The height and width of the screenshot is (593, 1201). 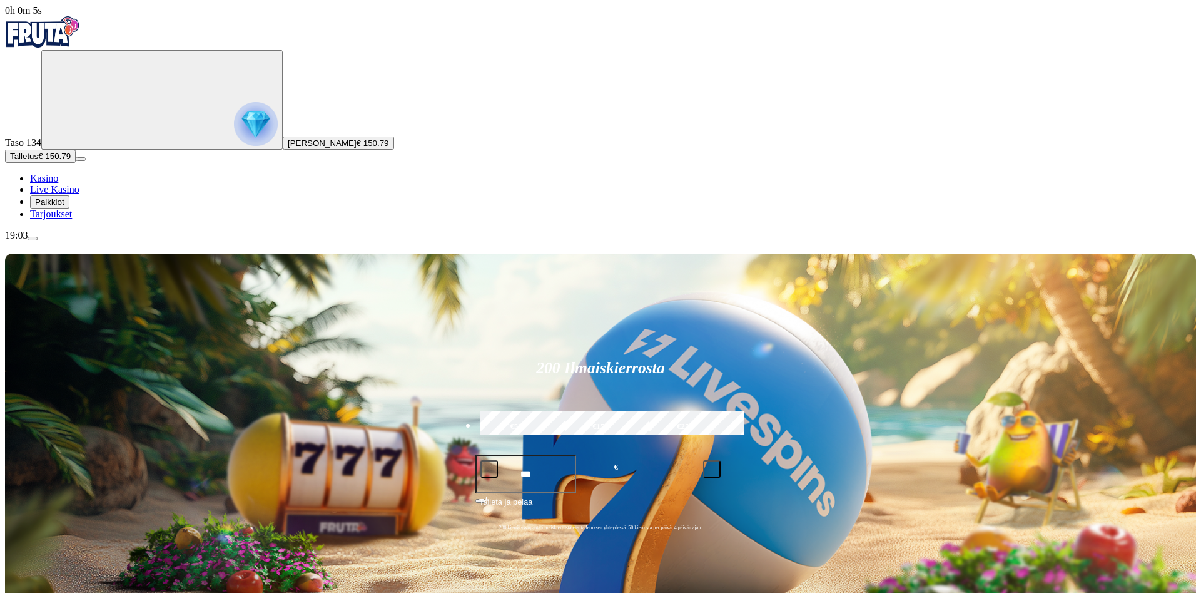 I want to click on a: Live Kasino, so click(x=54, y=189).